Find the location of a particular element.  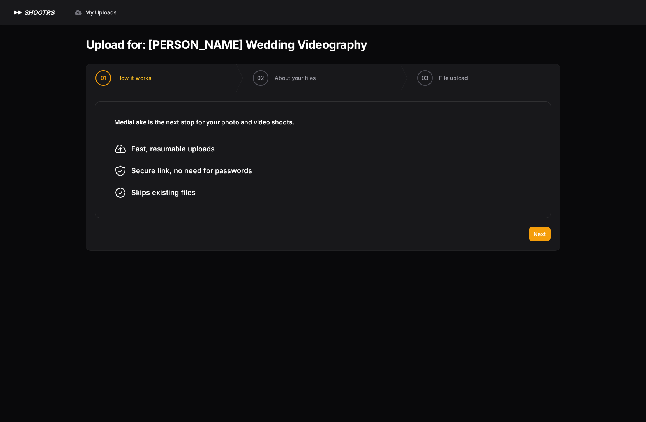

span: Secure link, no need for passwords is located at coordinates (192, 171).